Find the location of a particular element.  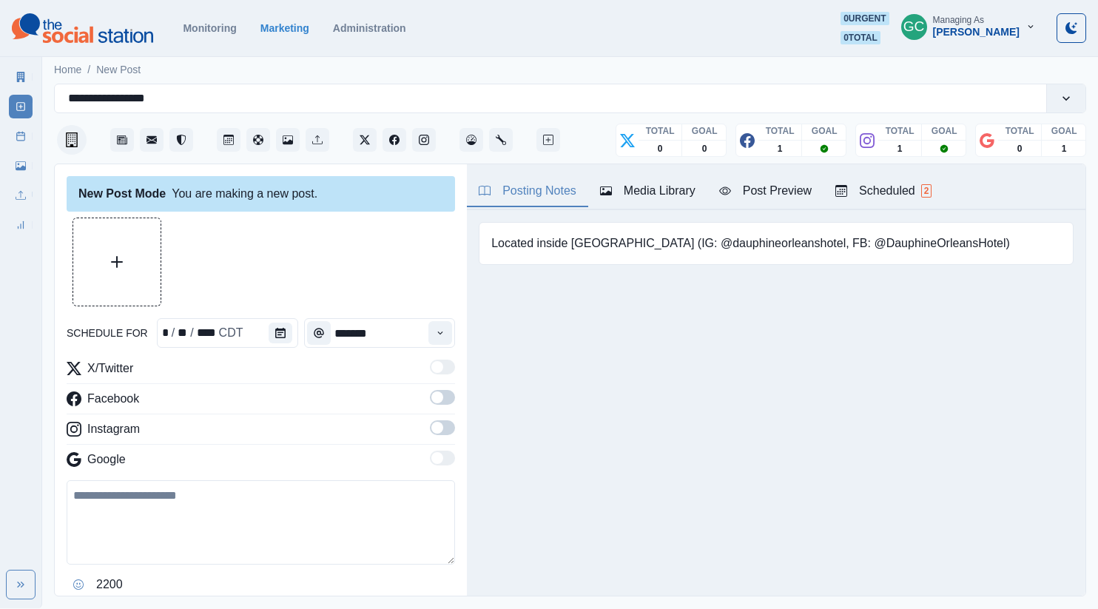

button: Upload Media is located at coordinates (117, 262).